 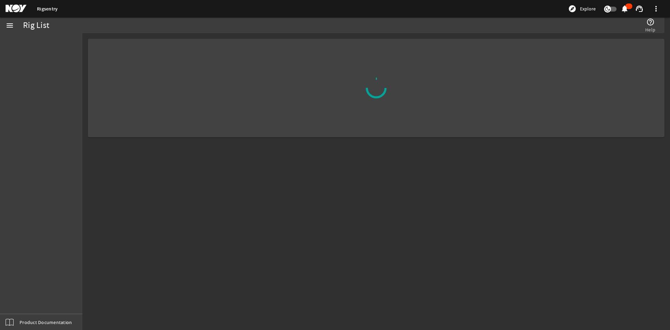 I want to click on mat-icon: help_outline, so click(x=651, y=22).